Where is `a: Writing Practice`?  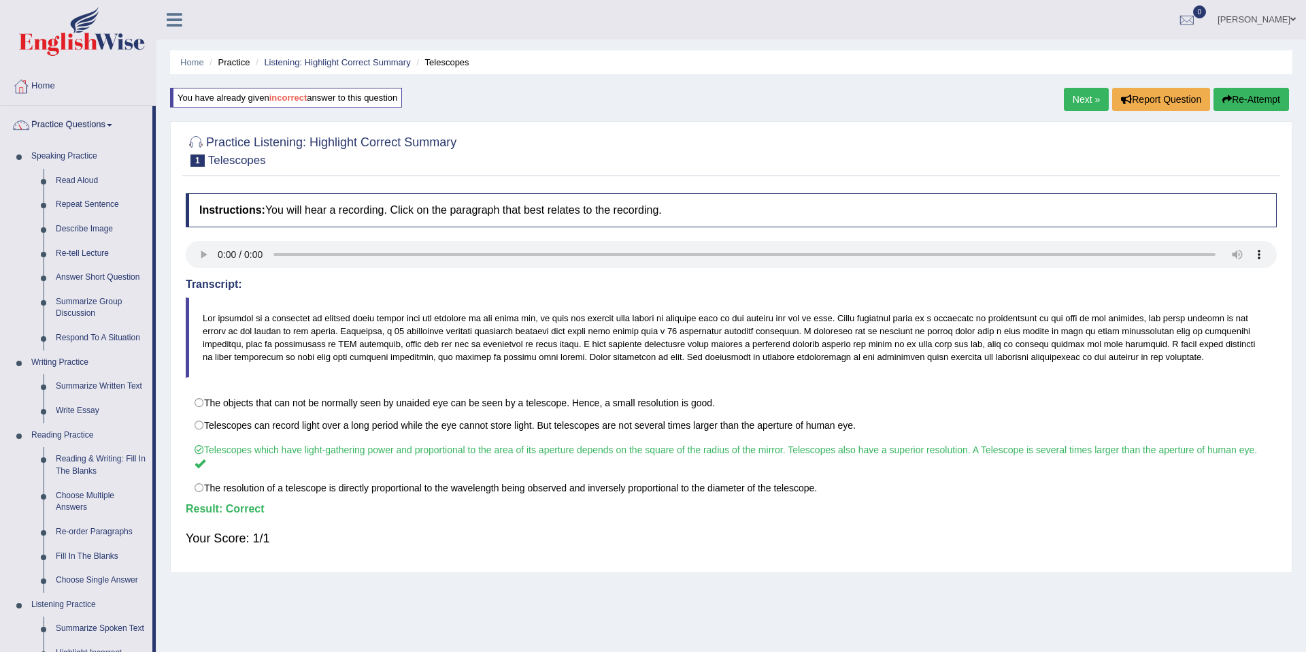 a: Writing Practice is located at coordinates (88, 362).